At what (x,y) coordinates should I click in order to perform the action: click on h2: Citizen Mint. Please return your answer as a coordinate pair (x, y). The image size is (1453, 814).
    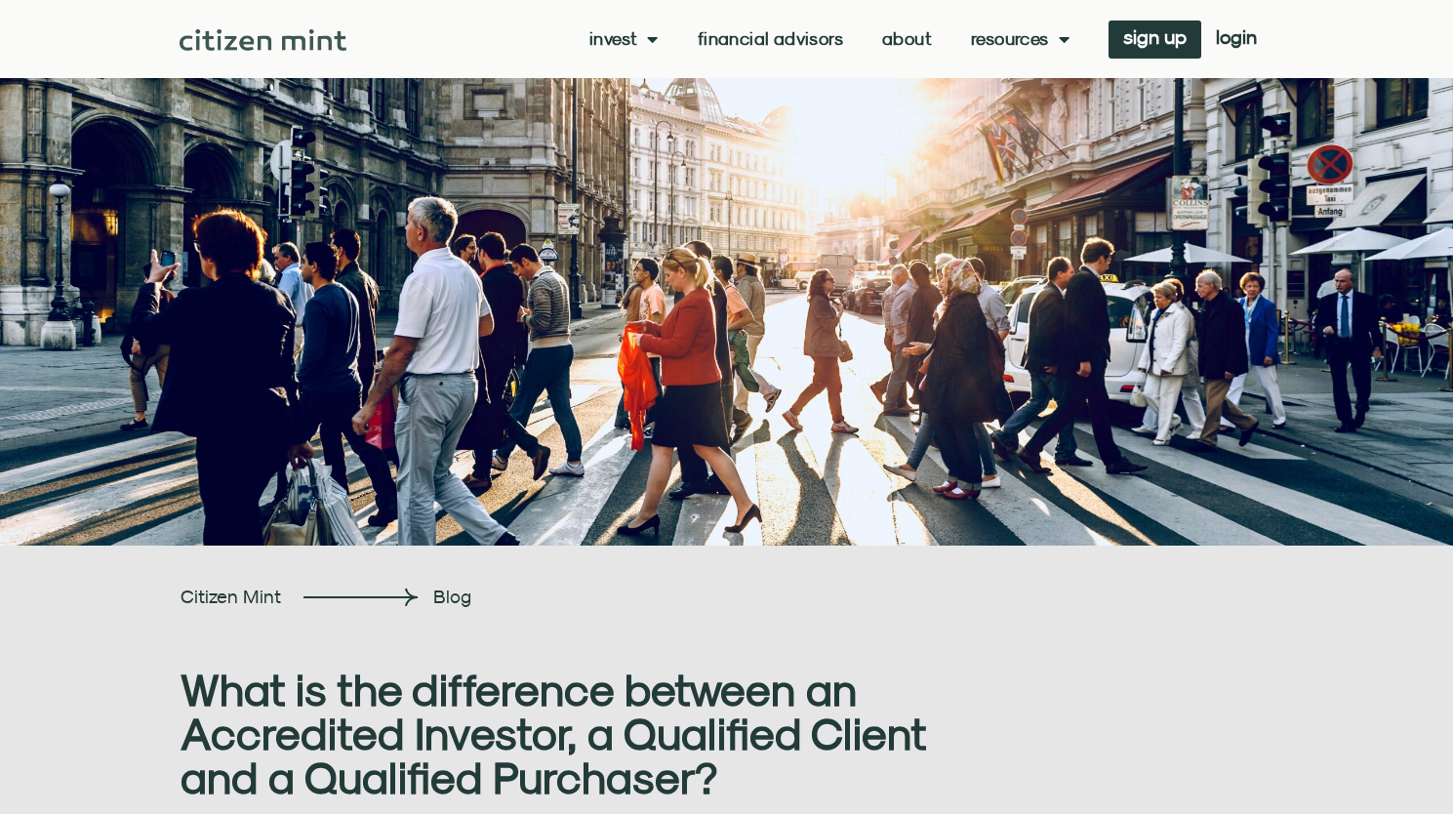
    Looking at the image, I should click on (234, 596).